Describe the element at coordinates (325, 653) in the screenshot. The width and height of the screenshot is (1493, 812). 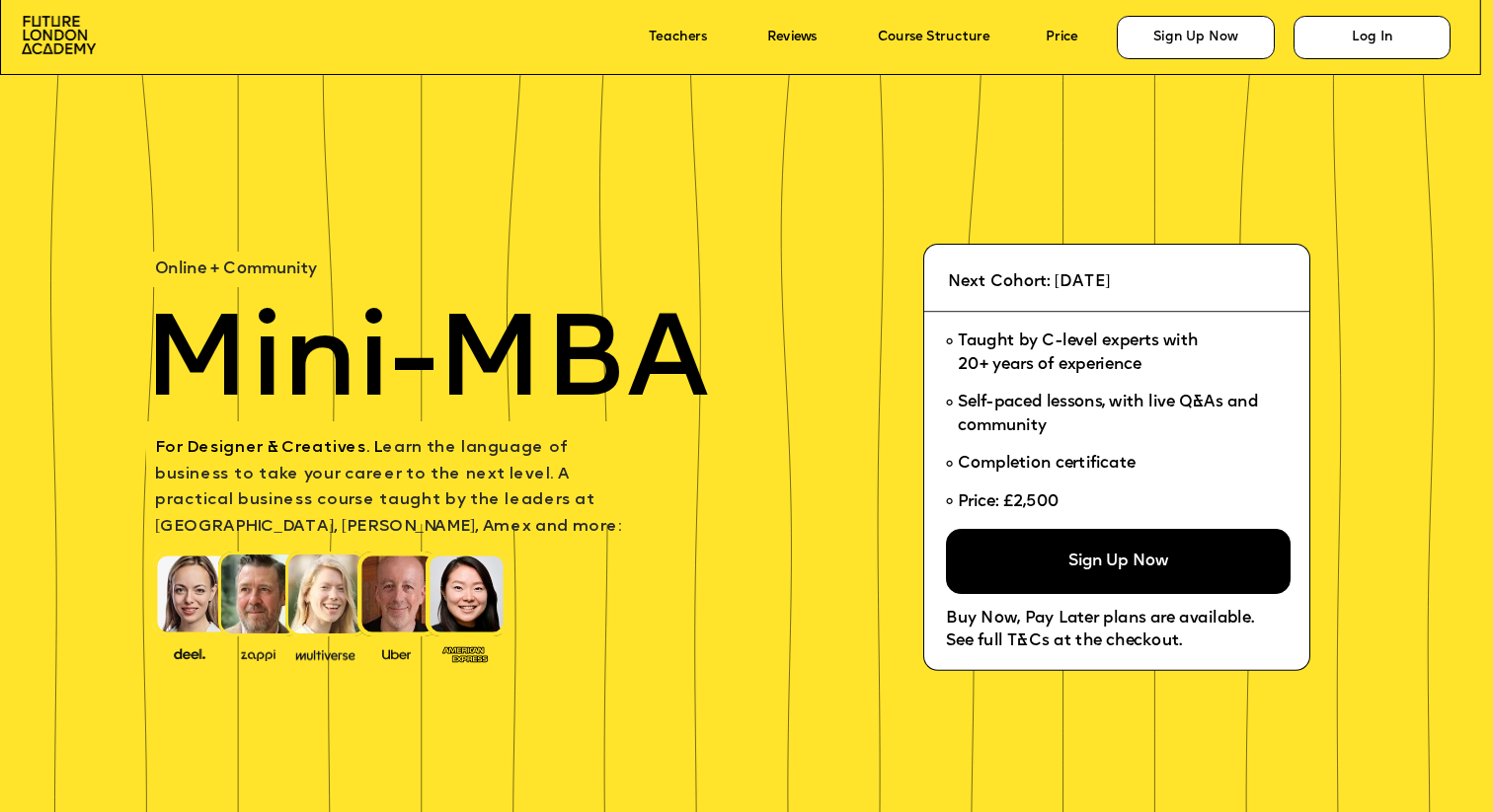
I see `img: image-b7d05013-d886-4065-8d38-3eca2af40620.png` at that location.